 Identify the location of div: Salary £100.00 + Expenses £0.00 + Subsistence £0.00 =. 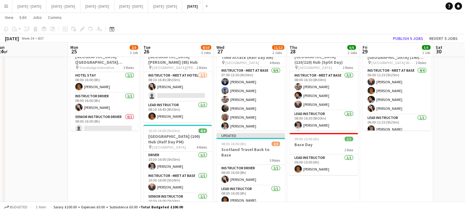
(118, 207).